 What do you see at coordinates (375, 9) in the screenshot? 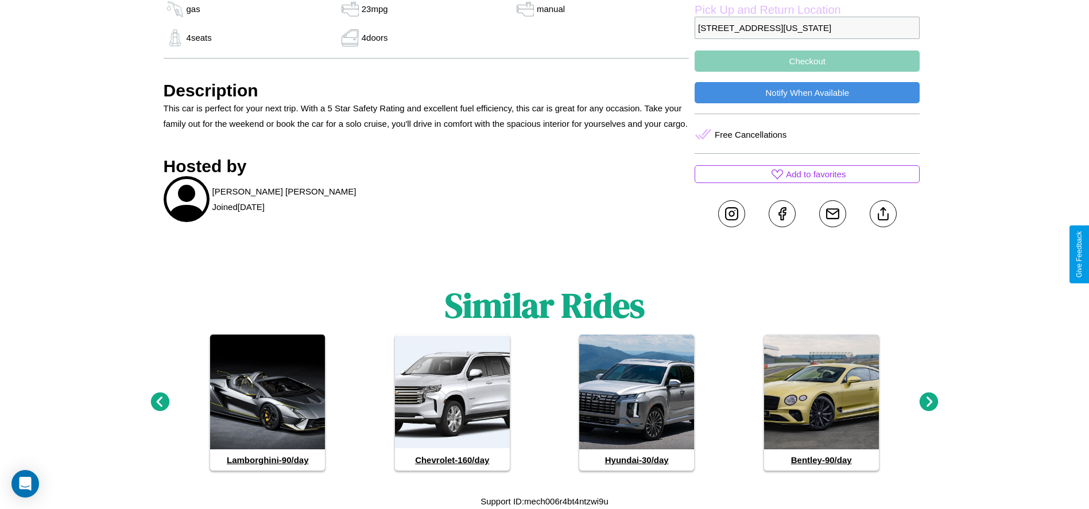
I see `p: 23 mpg` at bounding box center [375, 9].